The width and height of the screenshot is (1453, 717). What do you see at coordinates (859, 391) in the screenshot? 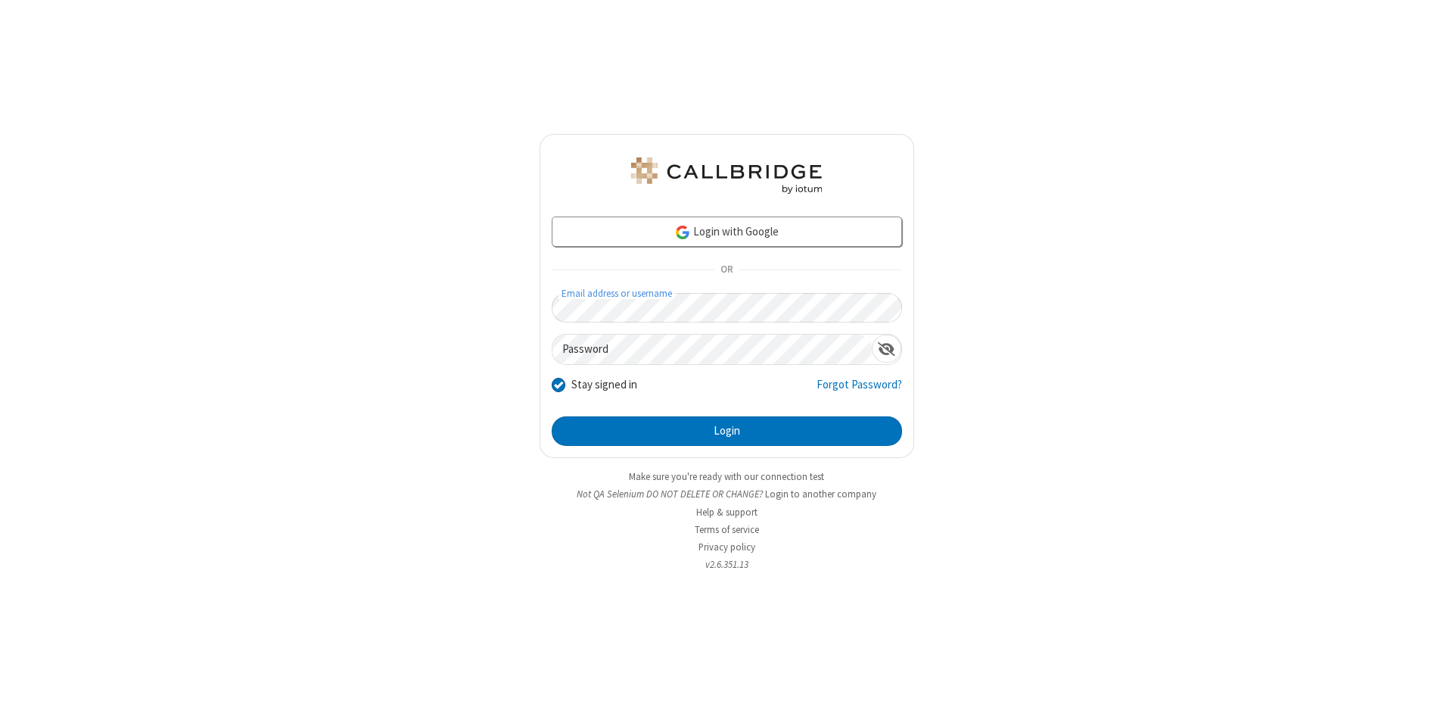
I see `a: Forgot Password?` at bounding box center [859, 391].